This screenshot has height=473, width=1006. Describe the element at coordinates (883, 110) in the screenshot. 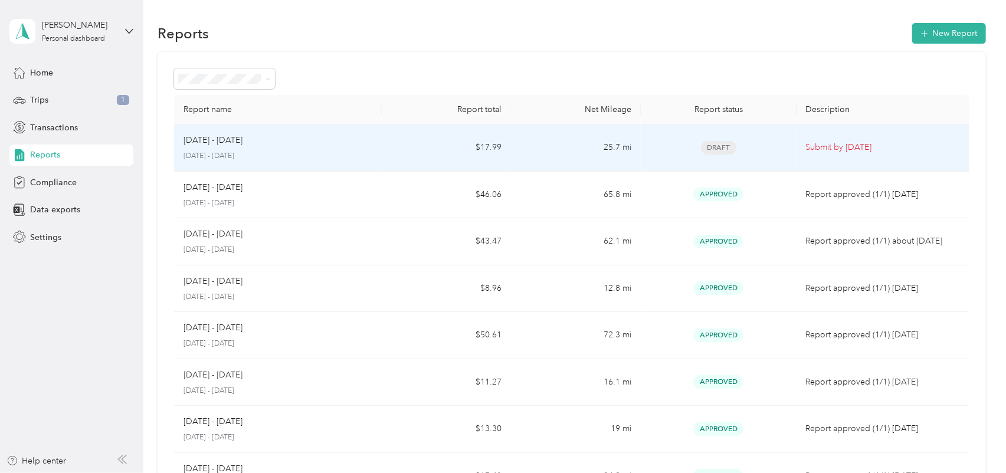

I see `th: Description` at that location.